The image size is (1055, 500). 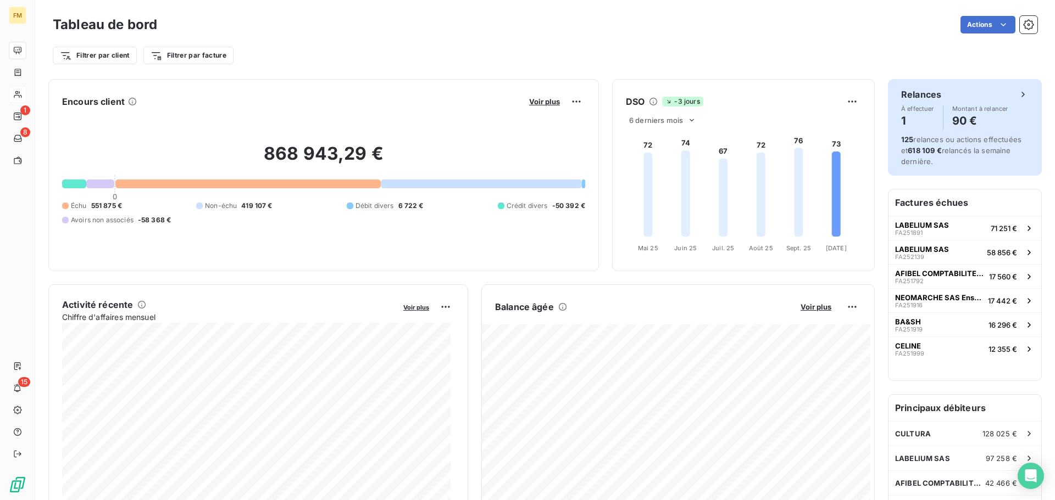 I want to click on span: 8, so click(x=25, y=132).